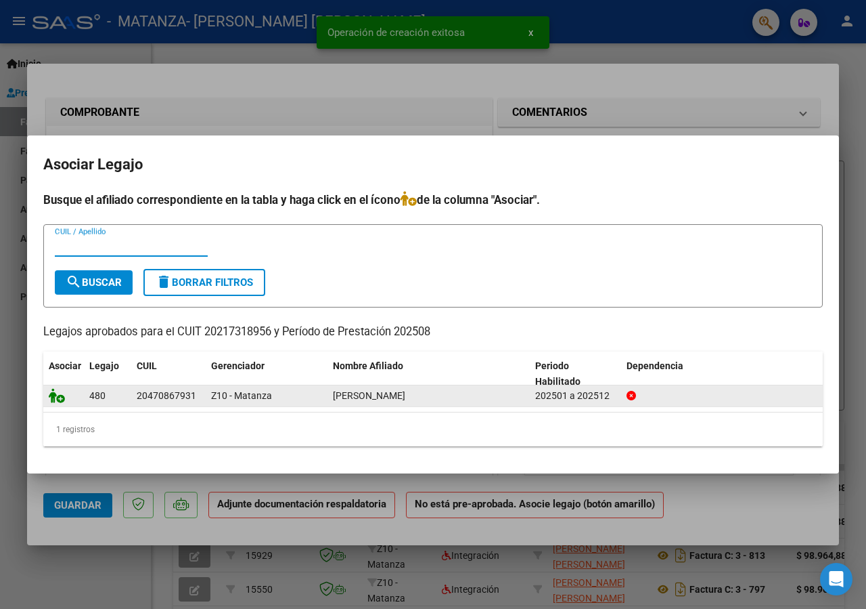 This screenshot has width=866, height=609. What do you see at coordinates (433, 429) in the screenshot?
I see `div: 1 registros` at bounding box center [433, 429].